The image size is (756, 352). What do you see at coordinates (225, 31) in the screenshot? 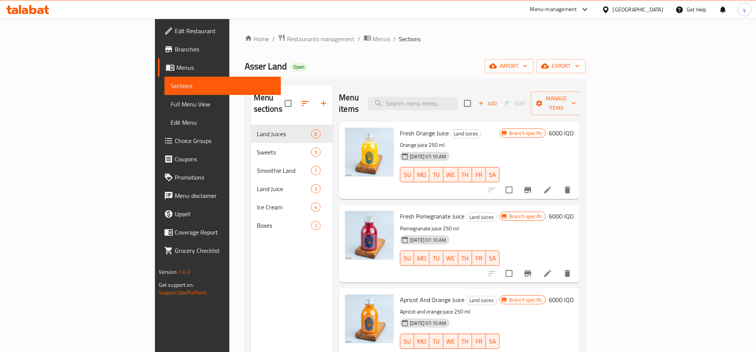
I see `span: Edit Restaurant` at bounding box center [225, 31].